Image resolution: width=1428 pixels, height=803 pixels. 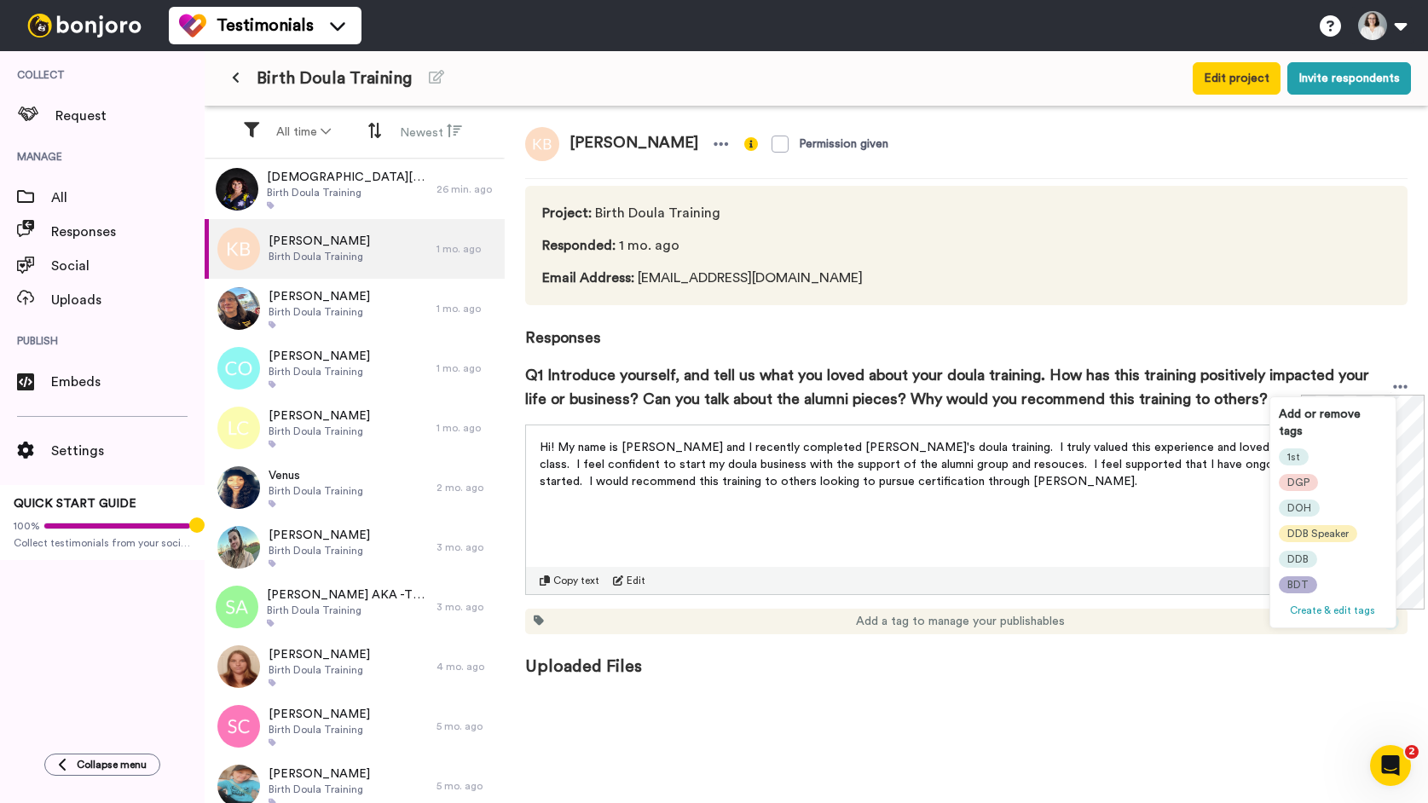 I want to click on span: Embeds, so click(x=128, y=382).